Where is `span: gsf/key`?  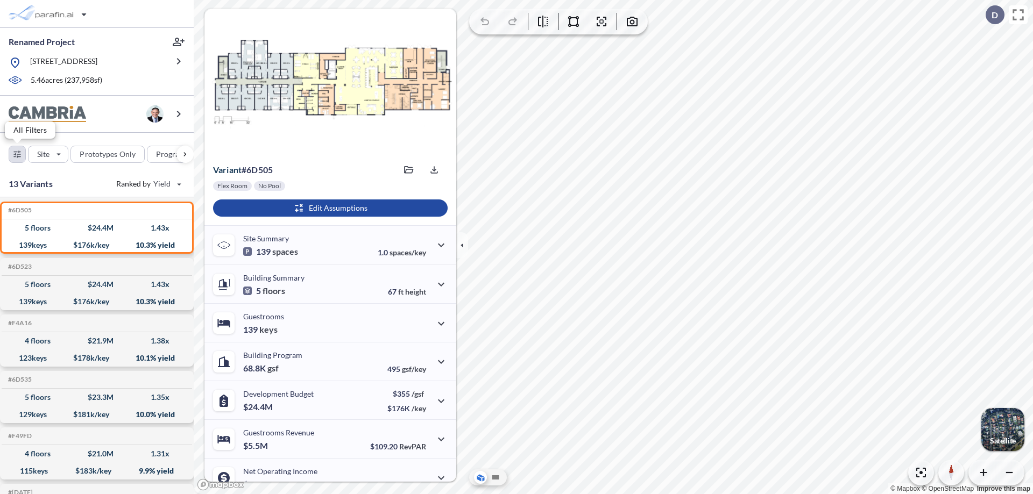
span: gsf/key is located at coordinates (414, 369).